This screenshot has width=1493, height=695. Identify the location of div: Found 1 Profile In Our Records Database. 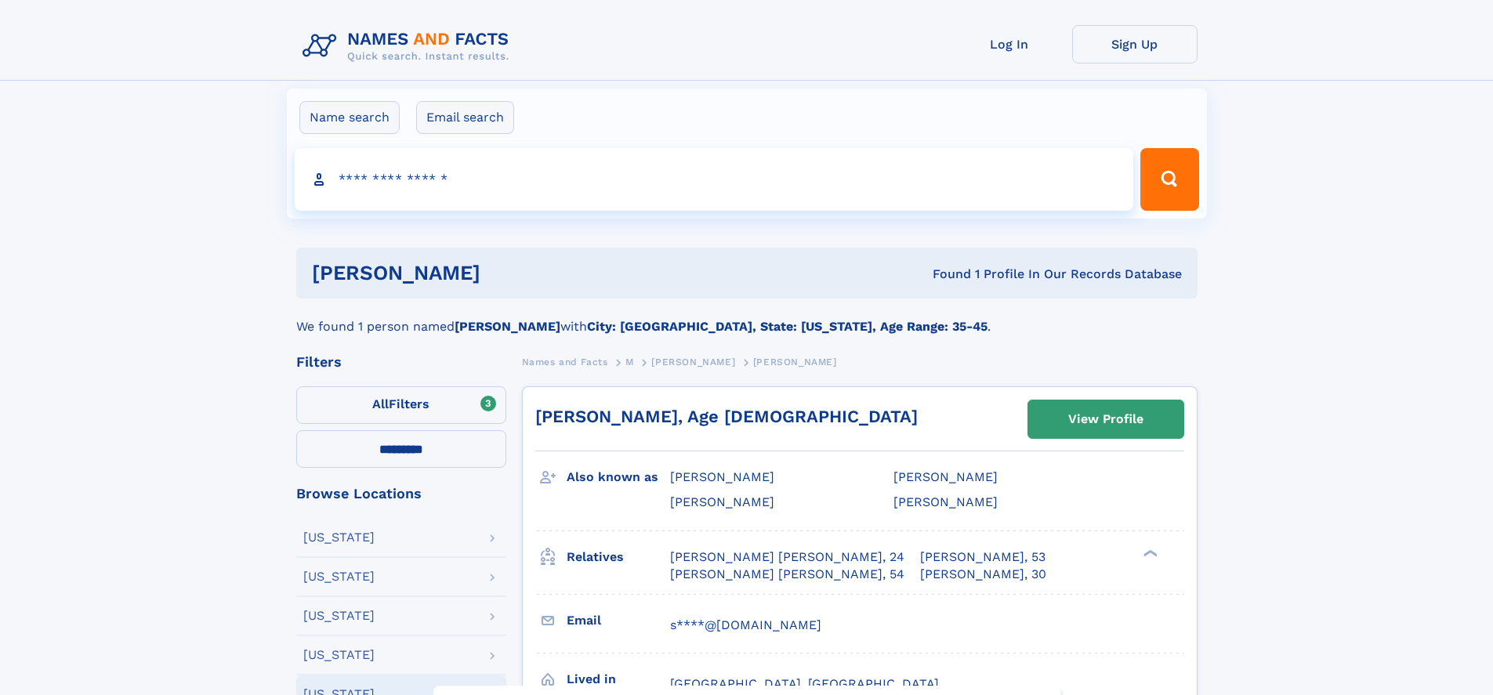
(944, 274).